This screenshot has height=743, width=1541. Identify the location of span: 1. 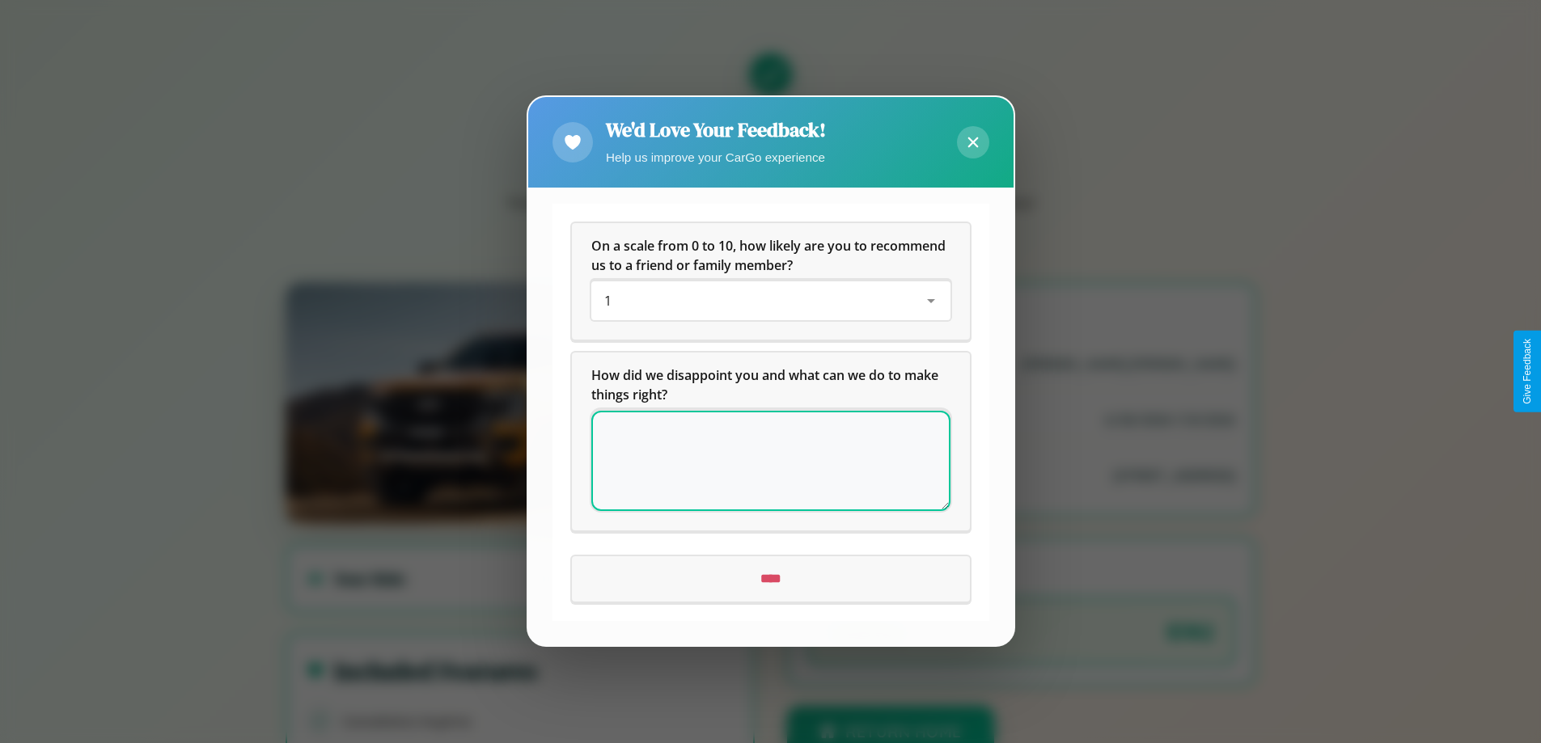
(607, 302).